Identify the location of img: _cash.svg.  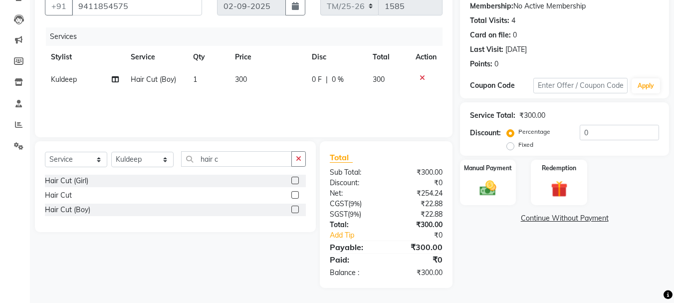
(488, 188).